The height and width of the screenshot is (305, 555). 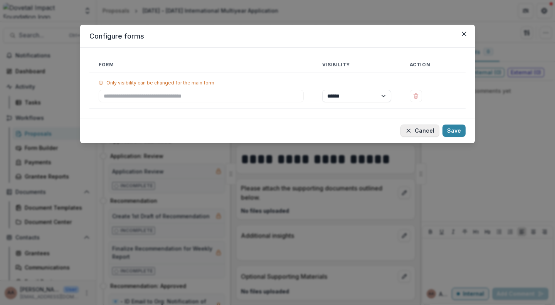 What do you see at coordinates (357, 65) in the screenshot?
I see `th: Visibility` at bounding box center [357, 65].